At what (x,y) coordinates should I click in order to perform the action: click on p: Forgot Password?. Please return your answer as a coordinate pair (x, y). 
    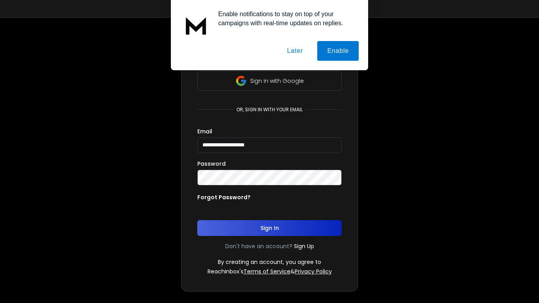
    Looking at the image, I should click on (224, 197).